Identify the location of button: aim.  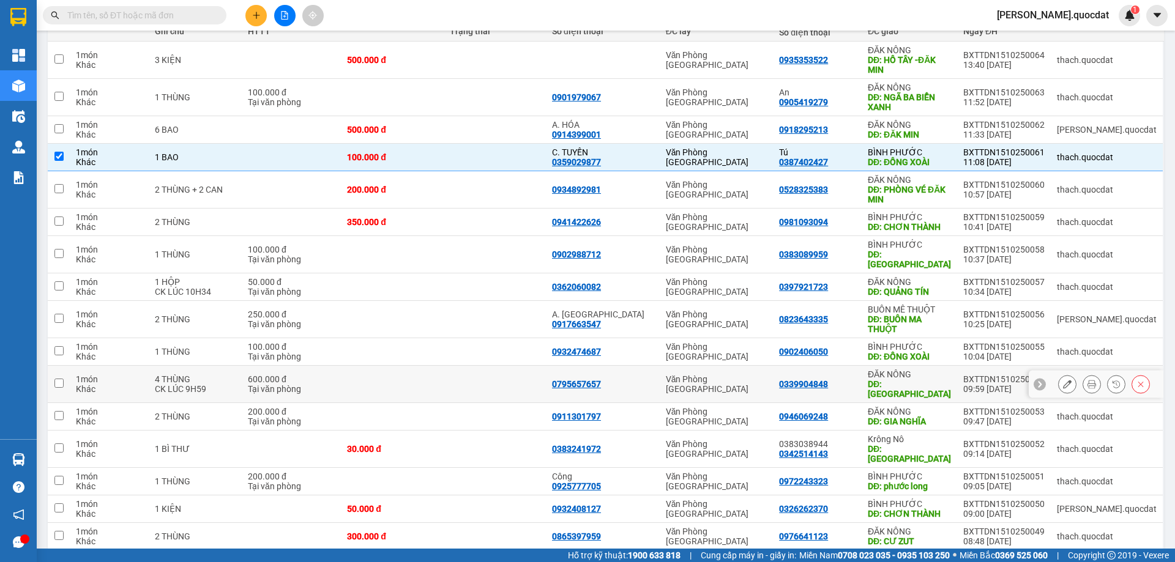
(313, 15).